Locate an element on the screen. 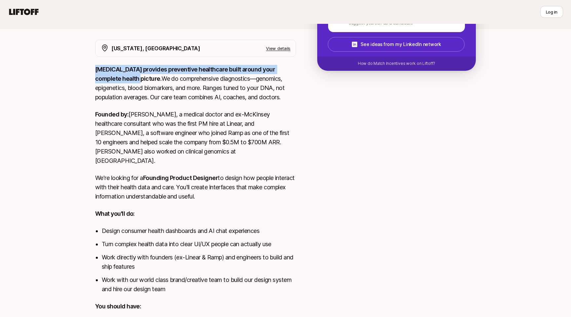  strong: Founded by: is located at coordinates (112, 114).